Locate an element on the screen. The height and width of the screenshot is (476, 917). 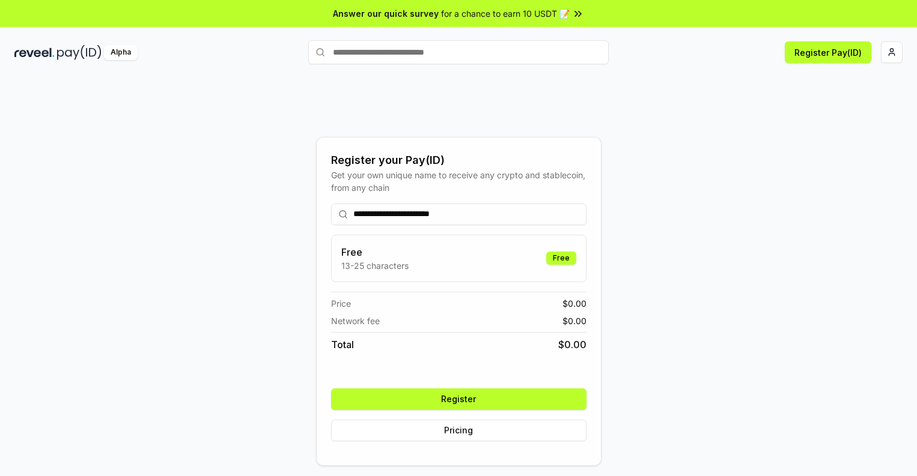
div: Register your Pay(ID) is located at coordinates (458, 160).